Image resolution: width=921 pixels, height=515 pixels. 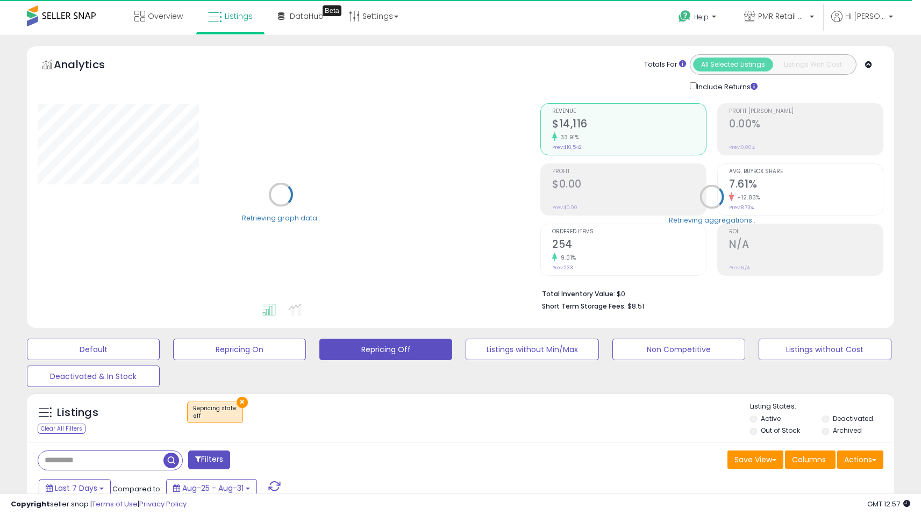 I want to click on button: Columns, so click(x=811, y=460).